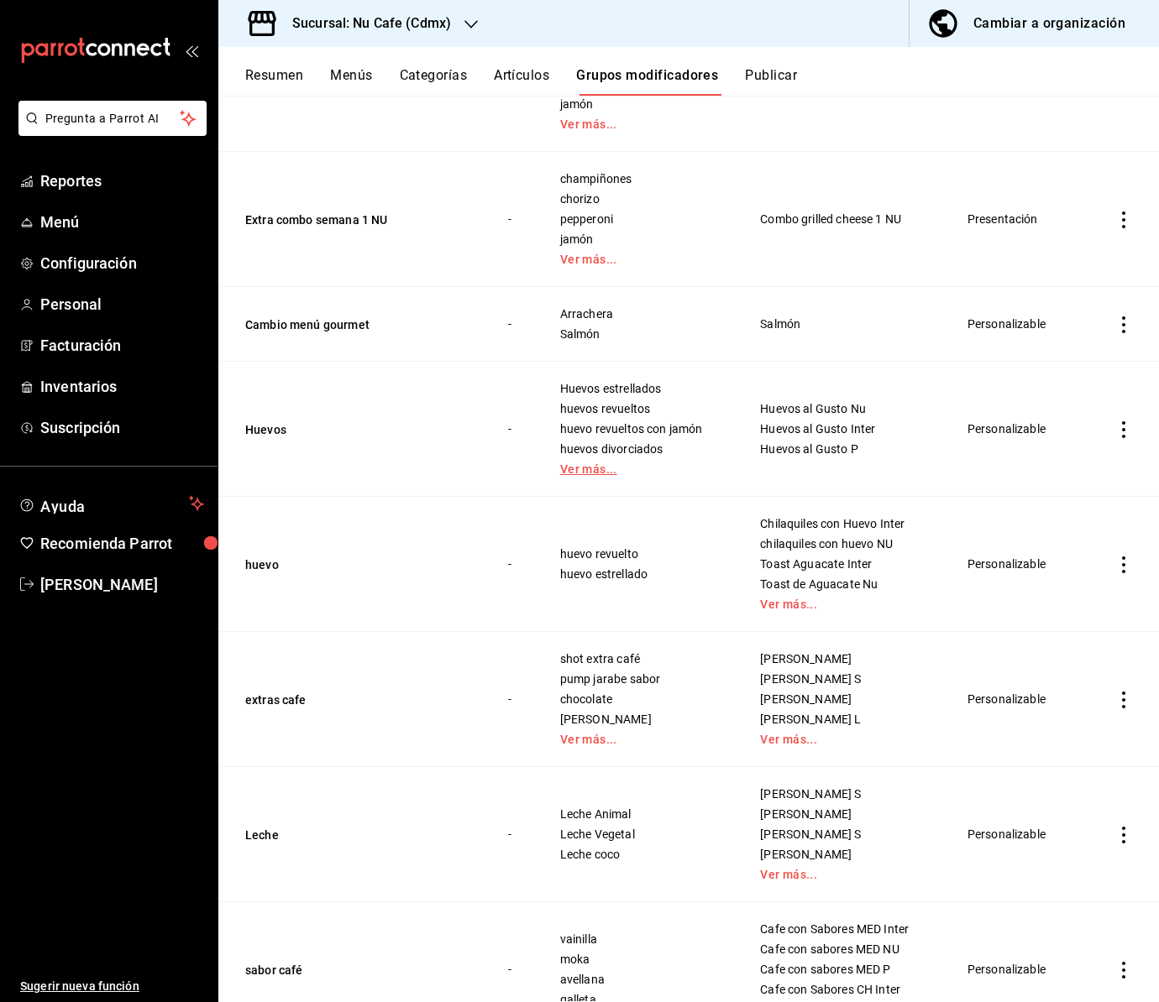  Describe the element at coordinates (122, 304) in the screenshot. I see `span: Personal` at that location.